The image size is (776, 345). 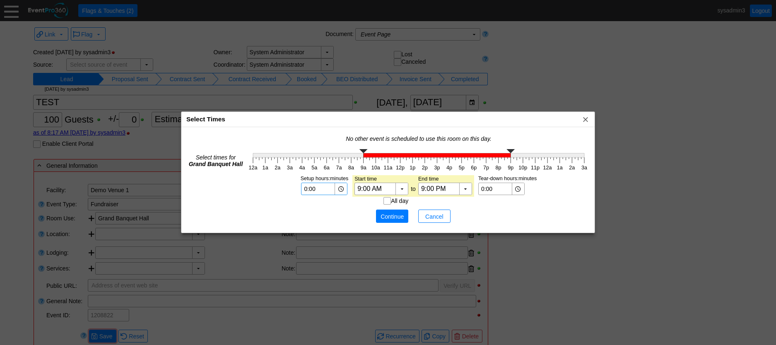 What do you see at coordinates (400, 201) in the screenshot?
I see `label: All day` at bounding box center [400, 201].